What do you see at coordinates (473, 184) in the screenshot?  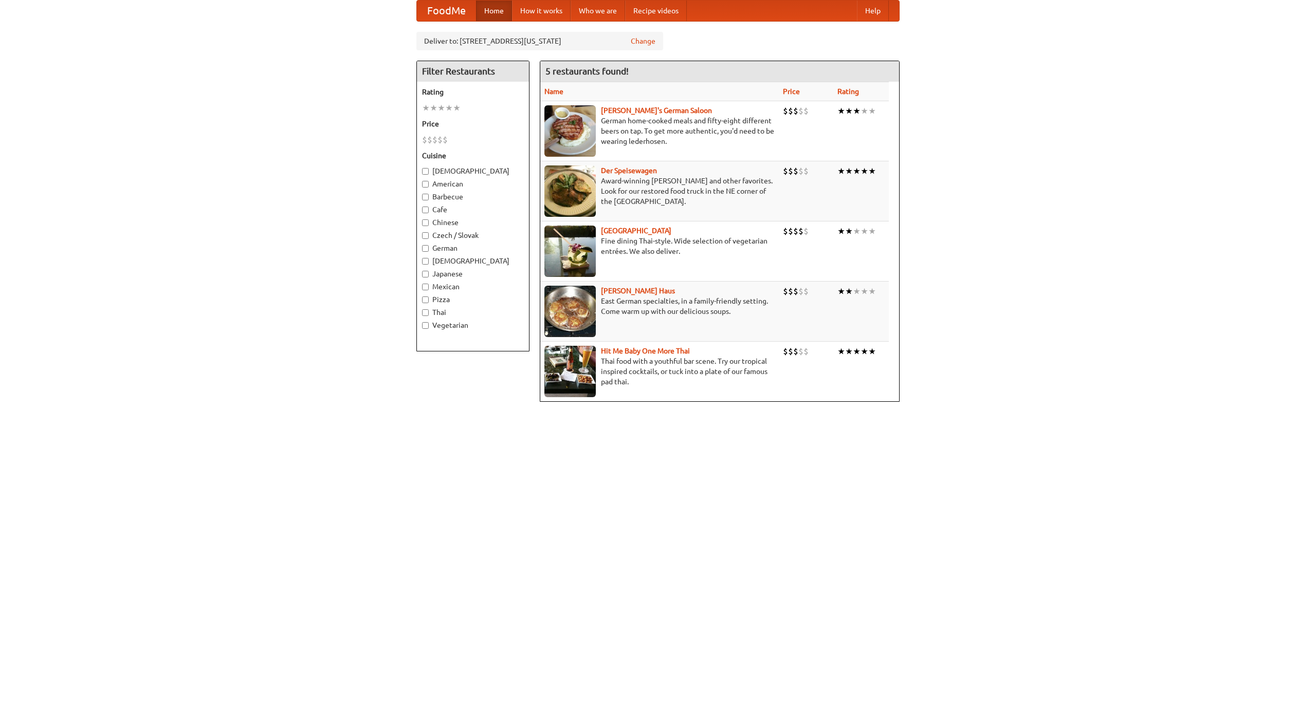 I see `label: American` at bounding box center [473, 184].